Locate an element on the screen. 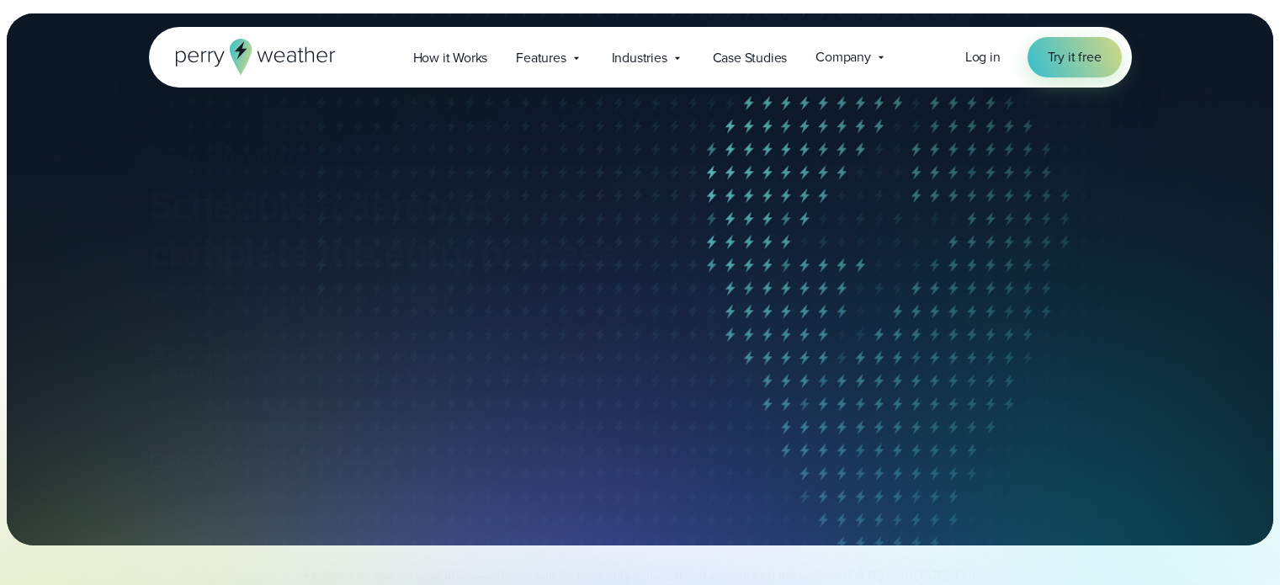  span: Case Studies is located at coordinates (750, 58).